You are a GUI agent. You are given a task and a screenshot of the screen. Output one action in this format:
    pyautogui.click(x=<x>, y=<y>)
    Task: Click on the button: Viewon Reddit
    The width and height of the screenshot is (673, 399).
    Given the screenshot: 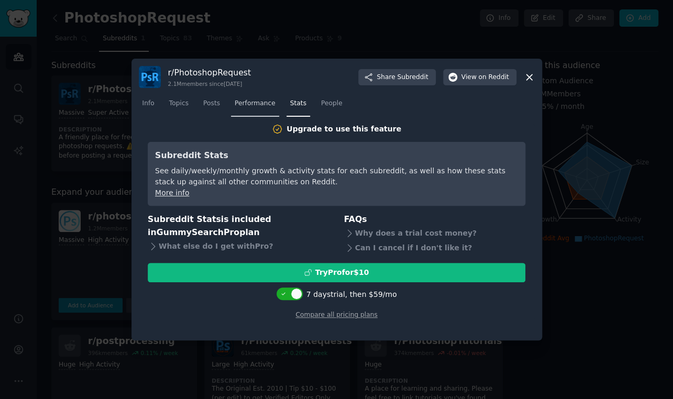 What is the action you would take?
    pyautogui.click(x=480, y=78)
    